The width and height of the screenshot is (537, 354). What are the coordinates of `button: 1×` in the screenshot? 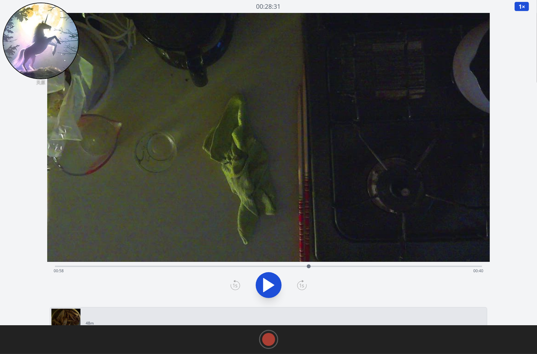 It's located at (522, 6).